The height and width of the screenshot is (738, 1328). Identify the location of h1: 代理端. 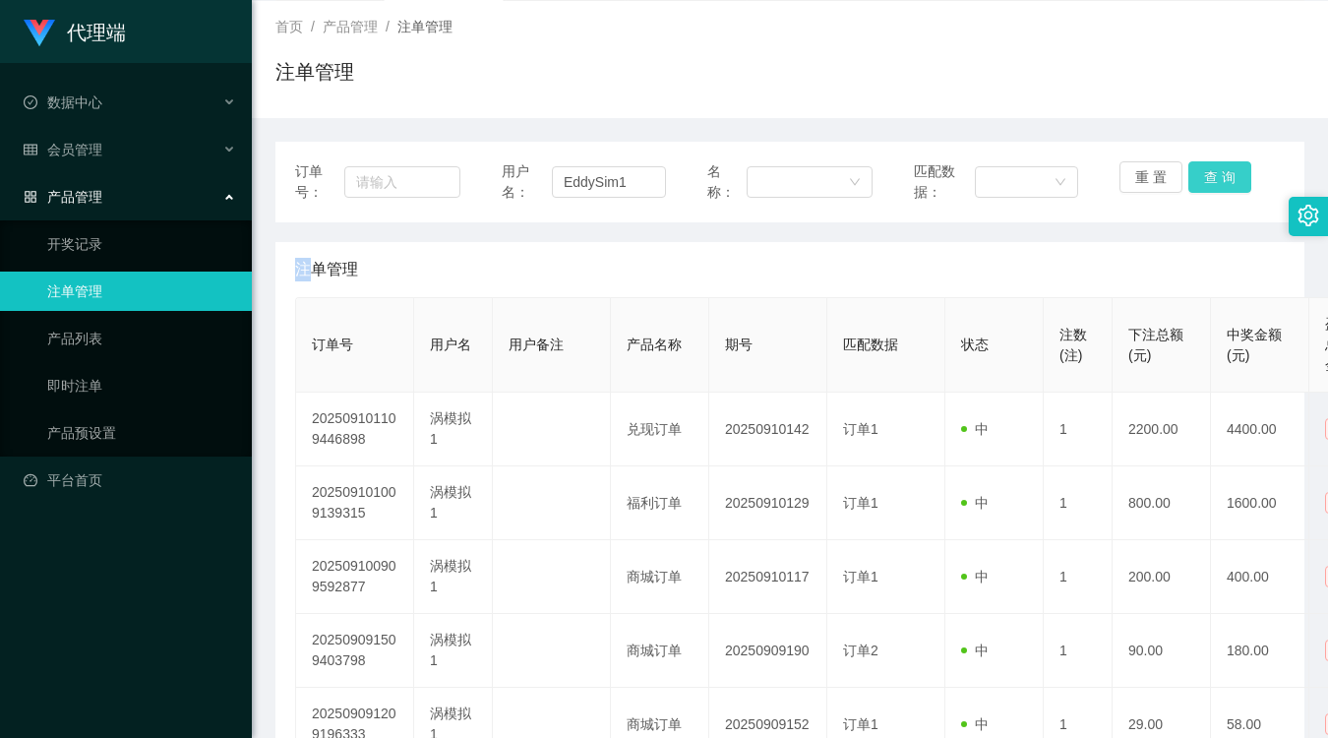
(96, 32).